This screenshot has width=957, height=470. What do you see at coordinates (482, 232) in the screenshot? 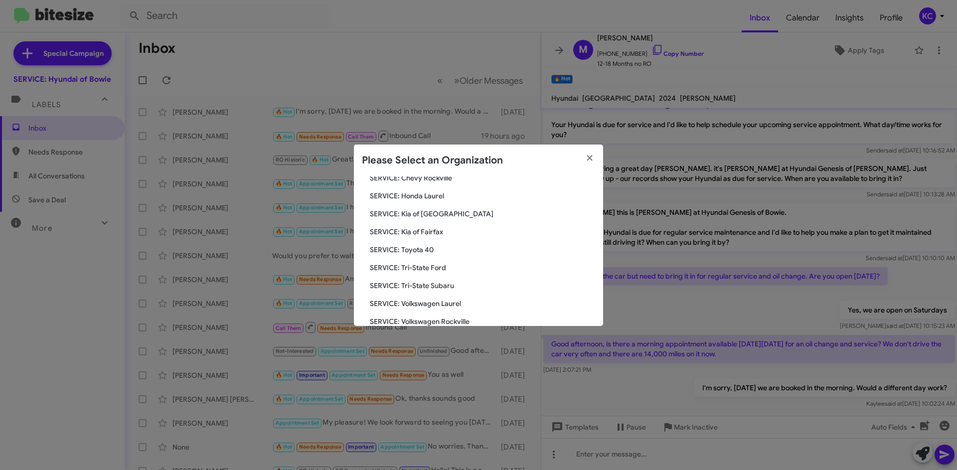
I see `span: SERVICE: Kia of Fairfax` at bounding box center [482, 232].